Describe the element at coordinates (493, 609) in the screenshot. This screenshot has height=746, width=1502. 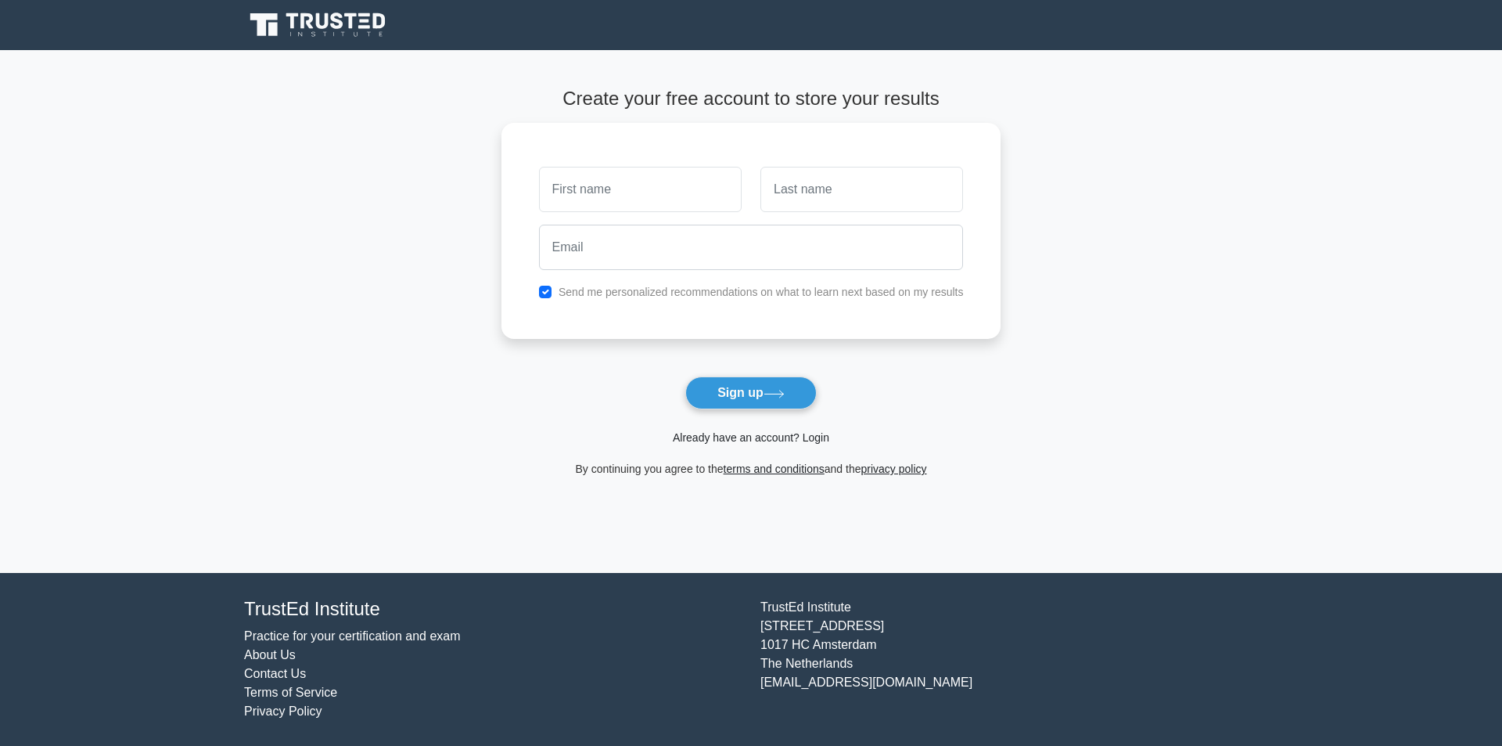
I see `h4: TrustEd Institute` at that location.